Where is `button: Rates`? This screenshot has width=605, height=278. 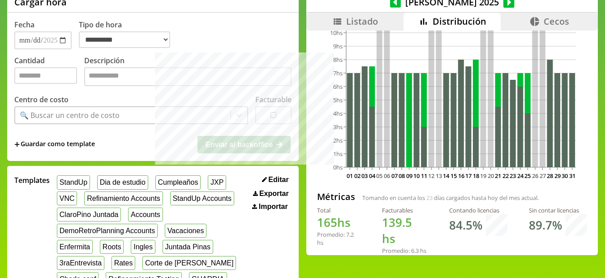 button: Rates is located at coordinates (123, 262).